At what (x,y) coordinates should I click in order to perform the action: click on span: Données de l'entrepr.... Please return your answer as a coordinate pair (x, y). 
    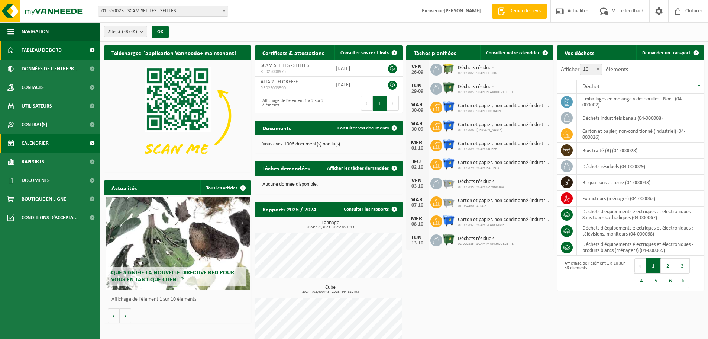
    Looking at the image, I should click on (50, 69).